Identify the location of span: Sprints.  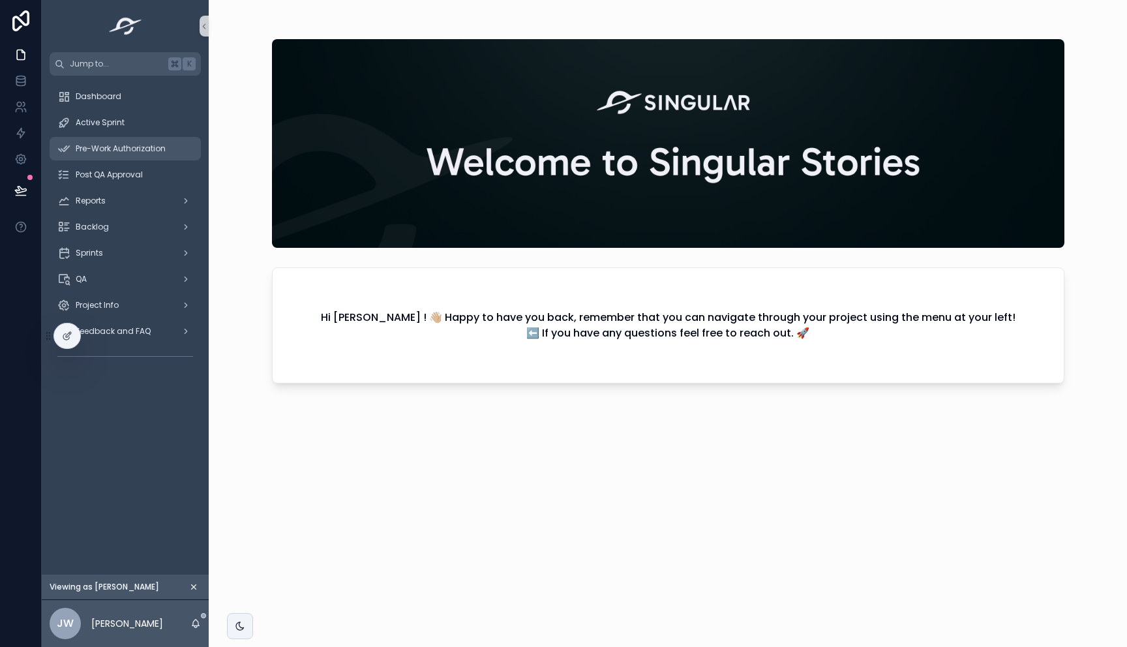
(89, 253).